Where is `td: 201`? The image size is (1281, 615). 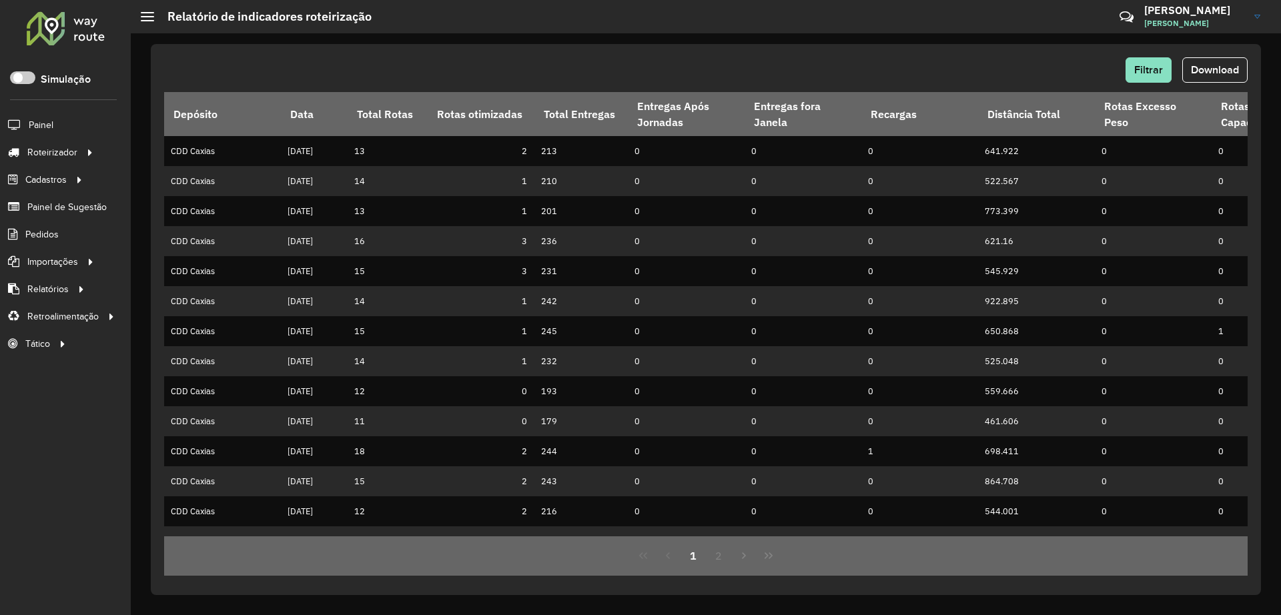 td: 201 is located at coordinates (581, 211).